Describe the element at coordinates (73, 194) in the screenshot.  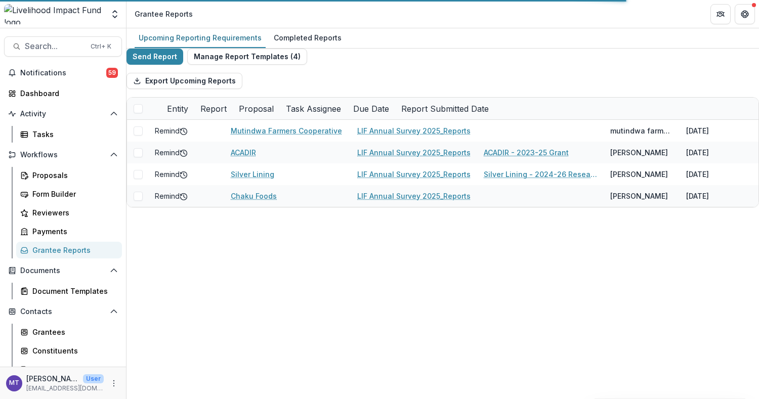
I see `div: Form Builder` at that location.